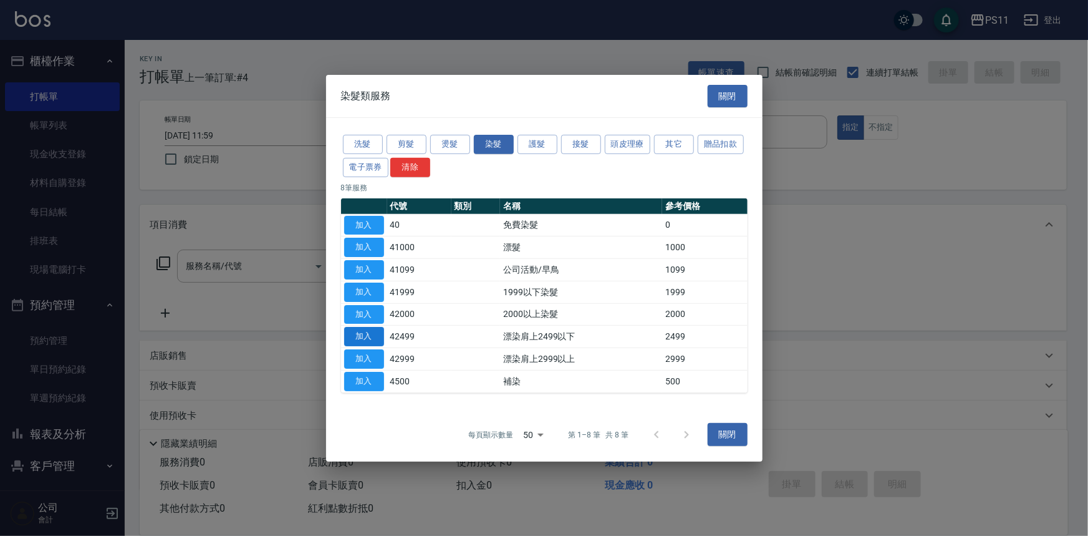  What do you see at coordinates (581, 144) in the screenshot?
I see `button: 接髮` at bounding box center [581, 144].